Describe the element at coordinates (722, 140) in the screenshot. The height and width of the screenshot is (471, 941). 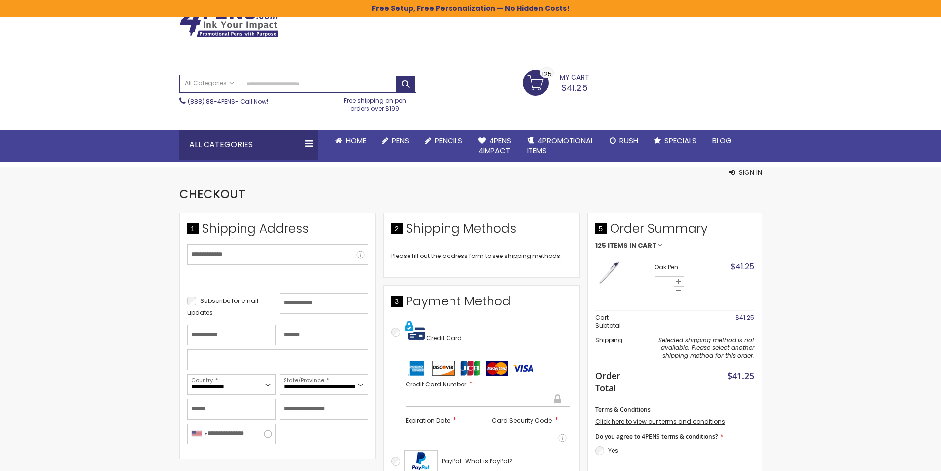
I see `span: Blog` at that location.